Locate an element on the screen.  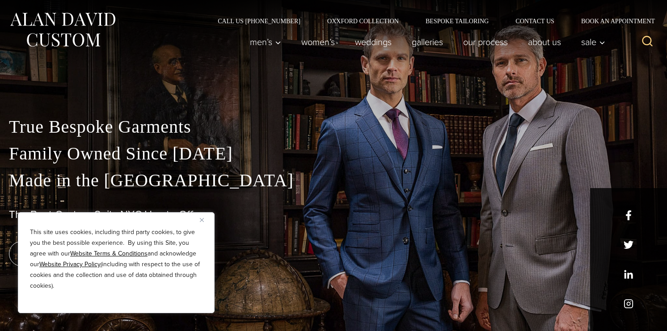
a: Book an Appointment is located at coordinates (613, 21).